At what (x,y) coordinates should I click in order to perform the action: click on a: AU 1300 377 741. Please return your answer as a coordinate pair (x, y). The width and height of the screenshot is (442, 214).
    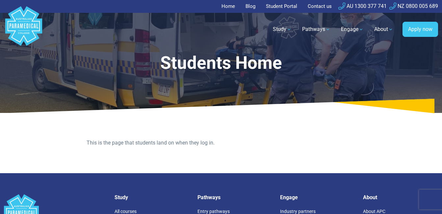
    Looking at the image, I should click on (363, 6).